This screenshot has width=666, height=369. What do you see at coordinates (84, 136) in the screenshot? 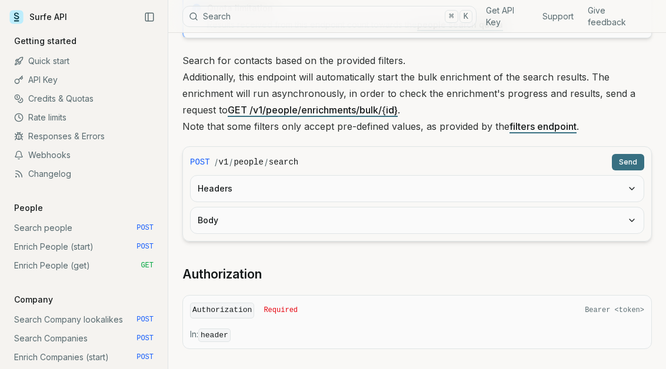
I see `a: Responses & Errors` at bounding box center [84, 136].